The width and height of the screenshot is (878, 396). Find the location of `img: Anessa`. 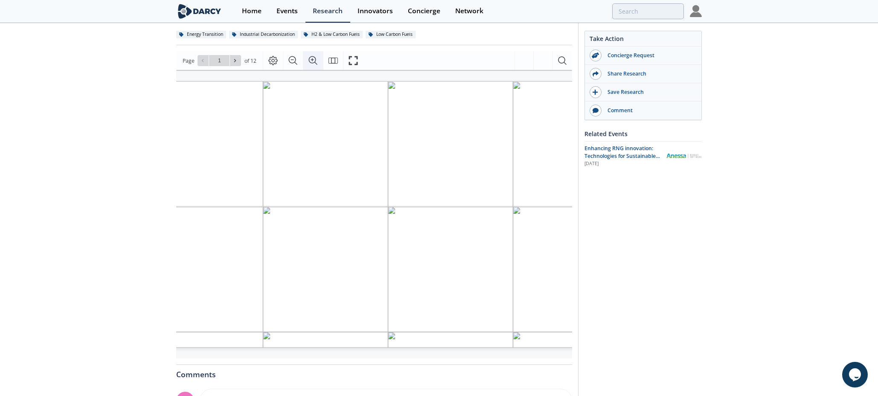

img: Anessa is located at coordinates (684, 156).